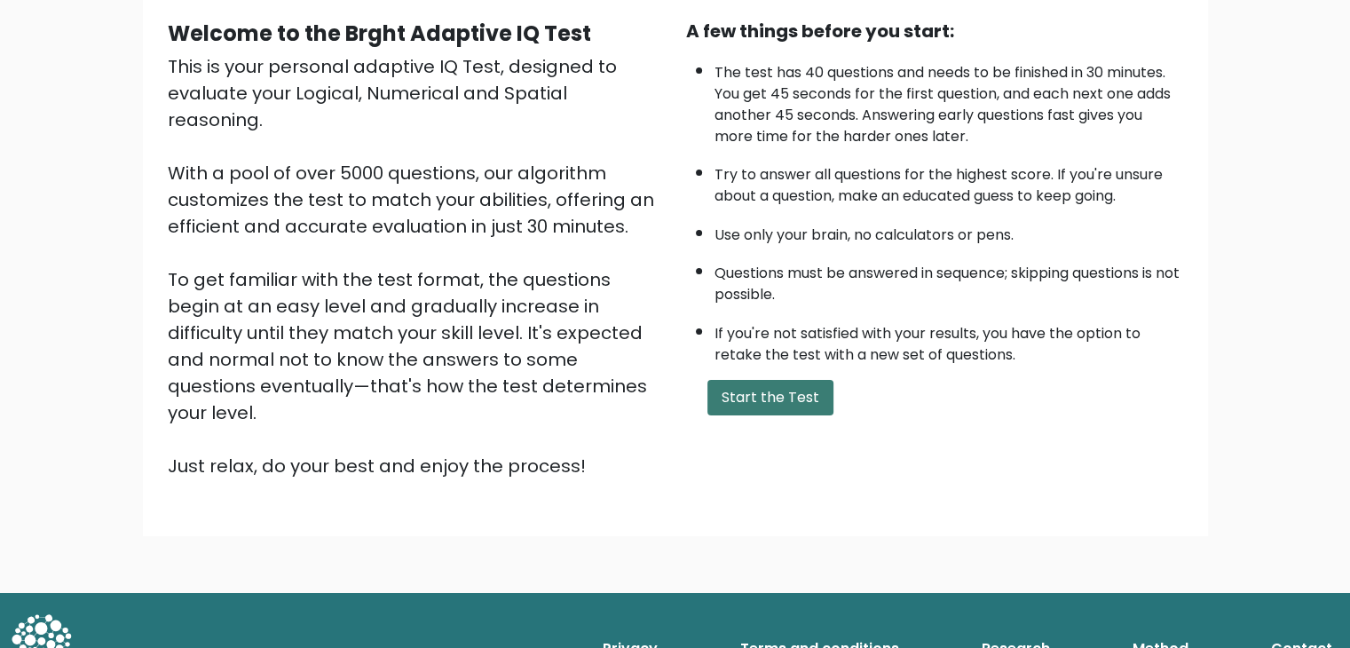  I want to click on div: This is your personal adaptive IQ Test, designed to evaluate your Logical, Numerical and Spatial ..., so click(416, 266).